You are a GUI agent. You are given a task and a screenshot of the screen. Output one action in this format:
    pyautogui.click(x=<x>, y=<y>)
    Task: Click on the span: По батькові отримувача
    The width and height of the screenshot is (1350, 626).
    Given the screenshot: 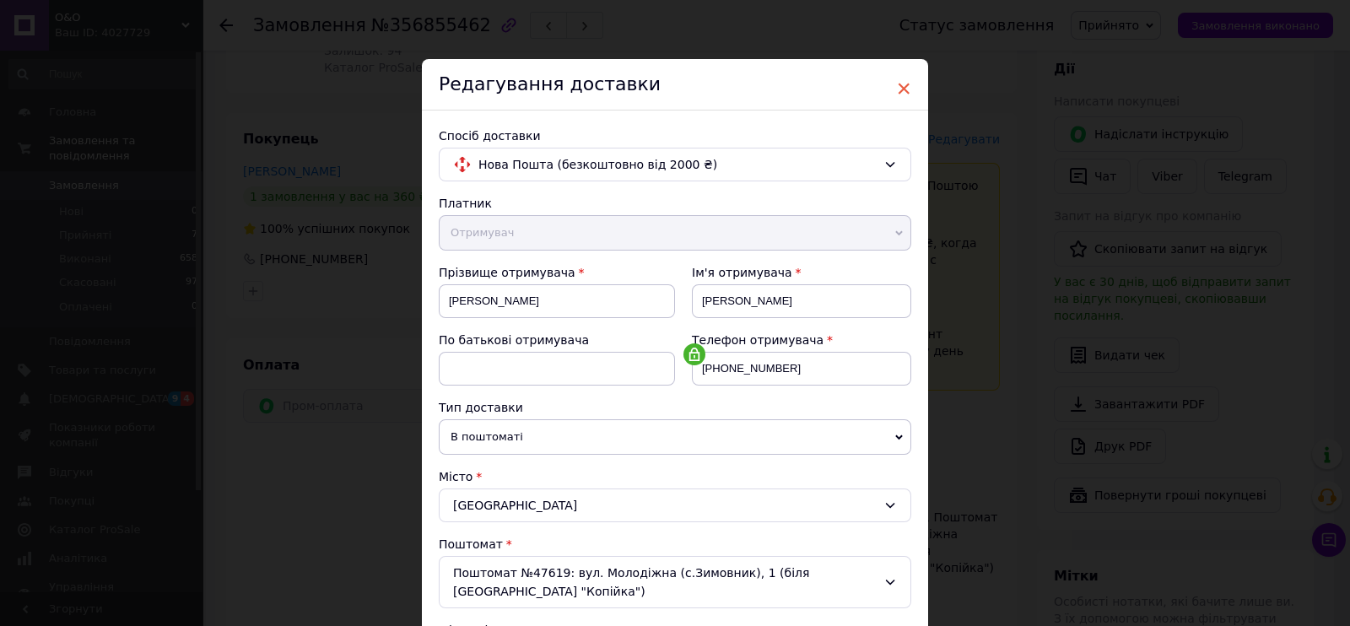 What is the action you would take?
    pyautogui.click(x=514, y=340)
    